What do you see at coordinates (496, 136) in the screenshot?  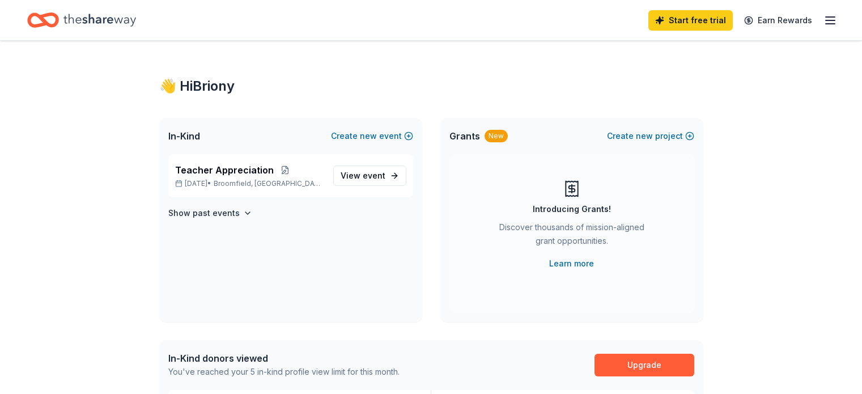 I see `div: New` at bounding box center [496, 136].